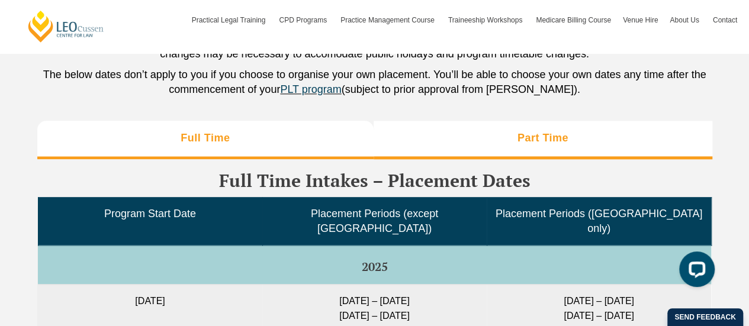 This screenshot has width=749, height=326. What do you see at coordinates (573, 20) in the screenshot?
I see `a: Medicare Billing Course` at bounding box center [573, 20].